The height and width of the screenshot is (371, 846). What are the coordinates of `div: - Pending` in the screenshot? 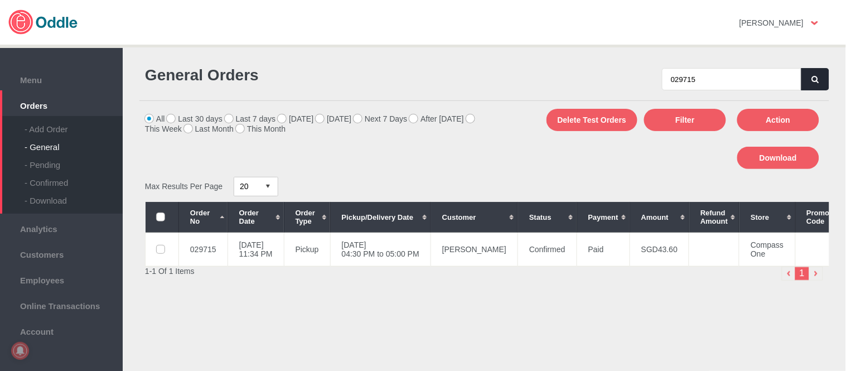 It's located at (74, 161).